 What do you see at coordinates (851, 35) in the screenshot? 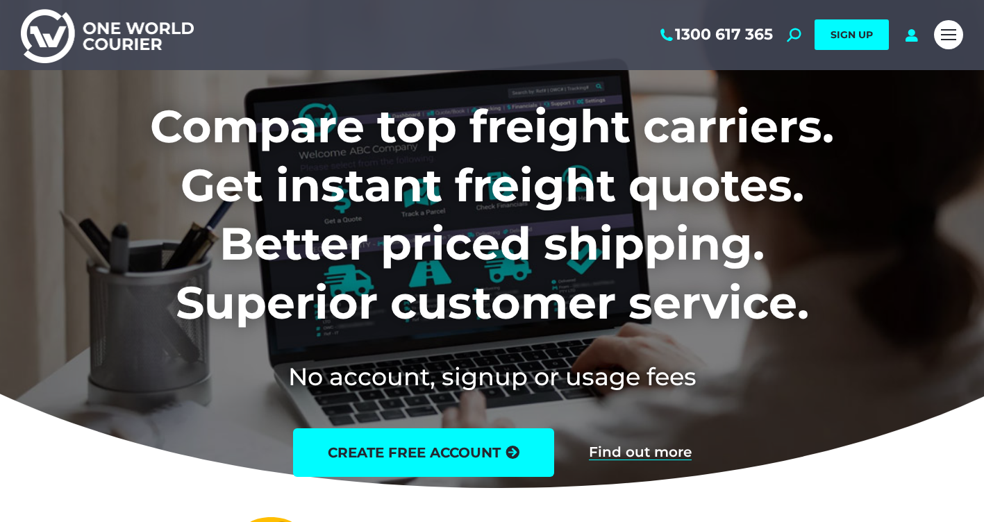
I see `span: SIGN UP` at bounding box center [851, 35].